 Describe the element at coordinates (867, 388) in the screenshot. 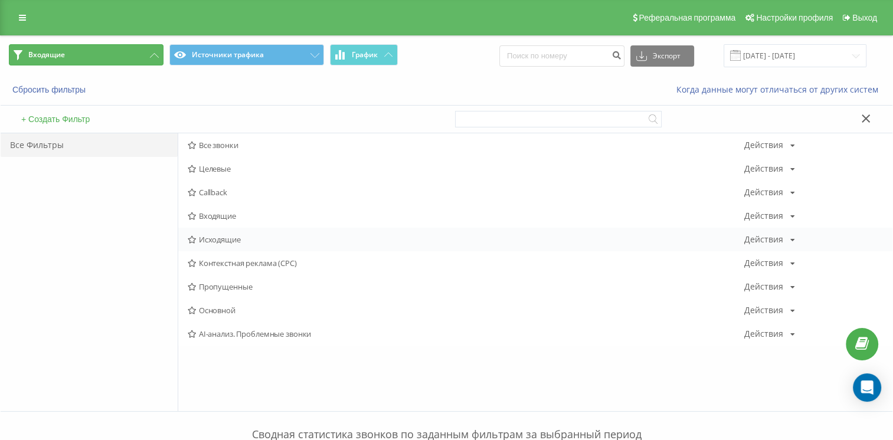

I see `div: Open Intercom Messenger` at that location.